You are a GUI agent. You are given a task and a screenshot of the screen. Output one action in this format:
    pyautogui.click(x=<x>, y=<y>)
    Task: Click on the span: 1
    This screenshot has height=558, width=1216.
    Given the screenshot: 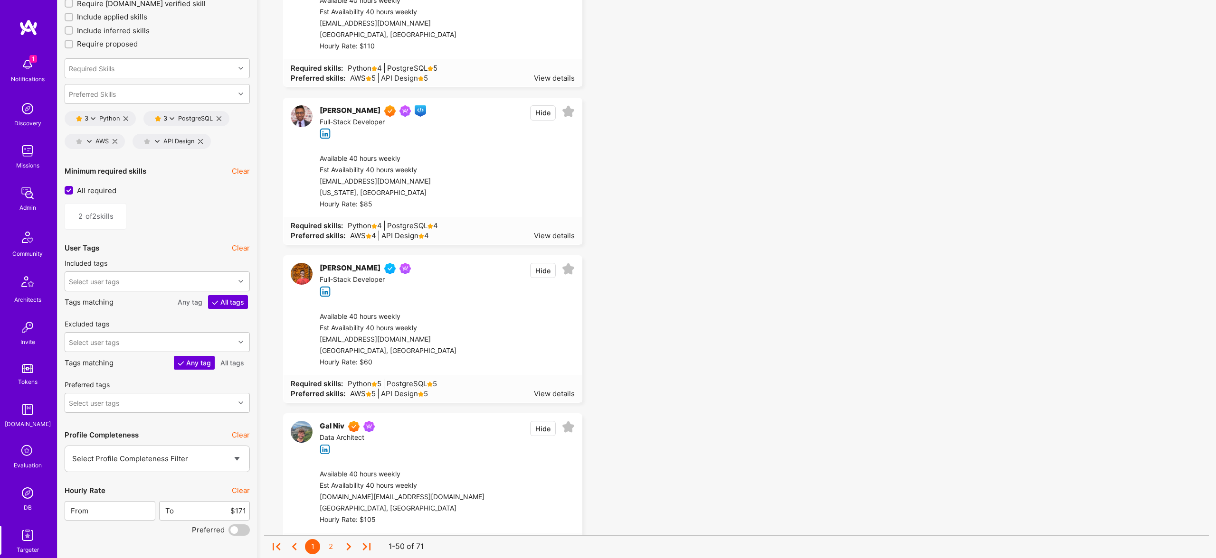 What is the action you would take?
    pyautogui.click(x=33, y=59)
    